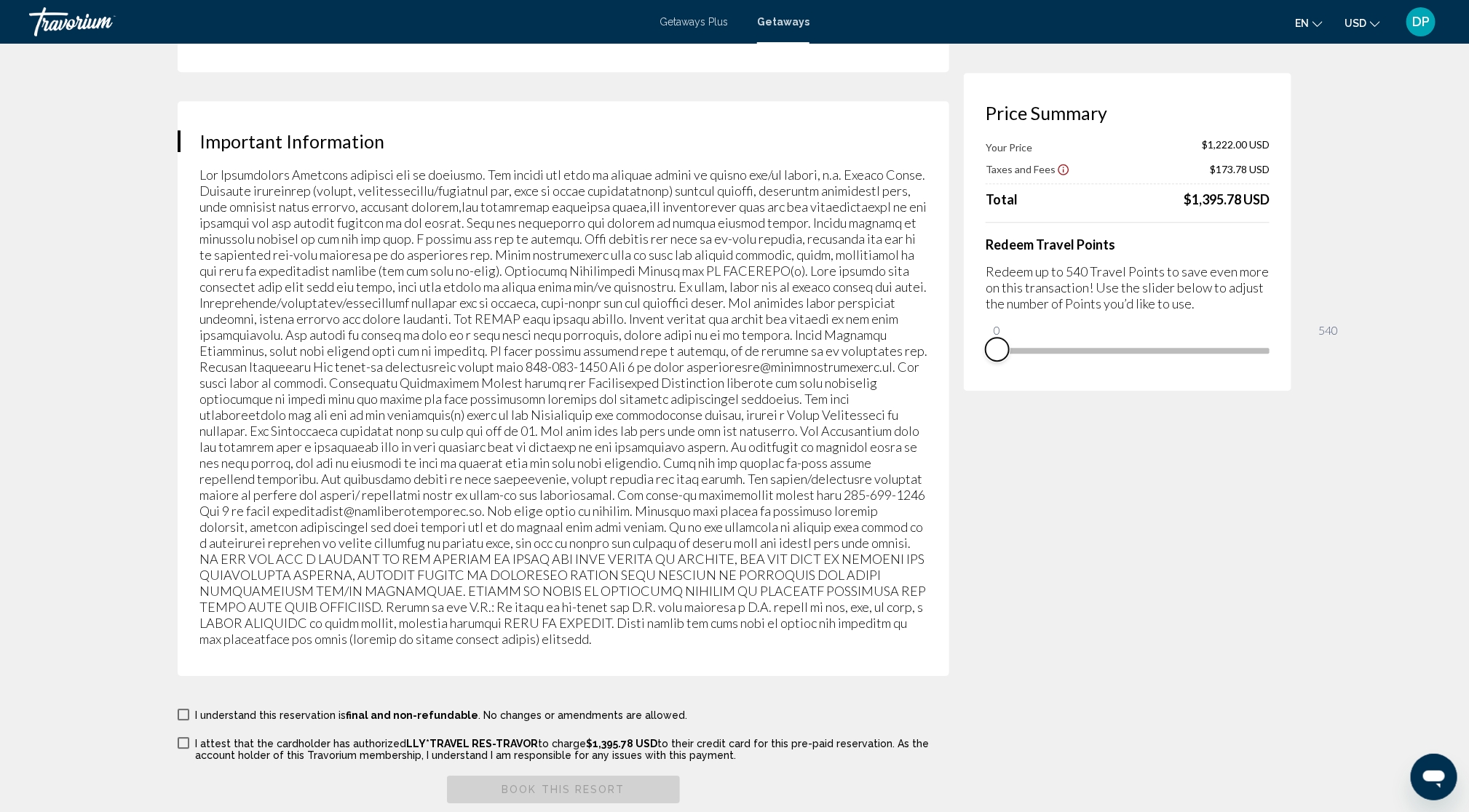 This screenshot has width=1469, height=812. I want to click on span: 0, so click(997, 330).